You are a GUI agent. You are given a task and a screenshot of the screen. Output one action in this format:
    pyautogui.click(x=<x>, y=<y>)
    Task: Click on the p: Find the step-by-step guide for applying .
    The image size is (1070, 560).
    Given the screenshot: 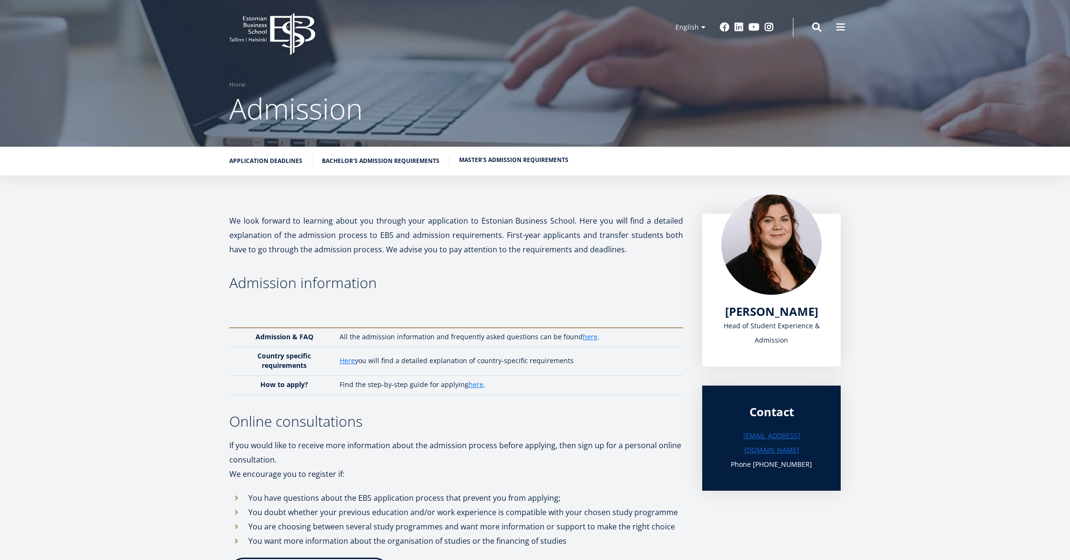 What is the action you would take?
    pyautogui.click(x=506, y=384)
    